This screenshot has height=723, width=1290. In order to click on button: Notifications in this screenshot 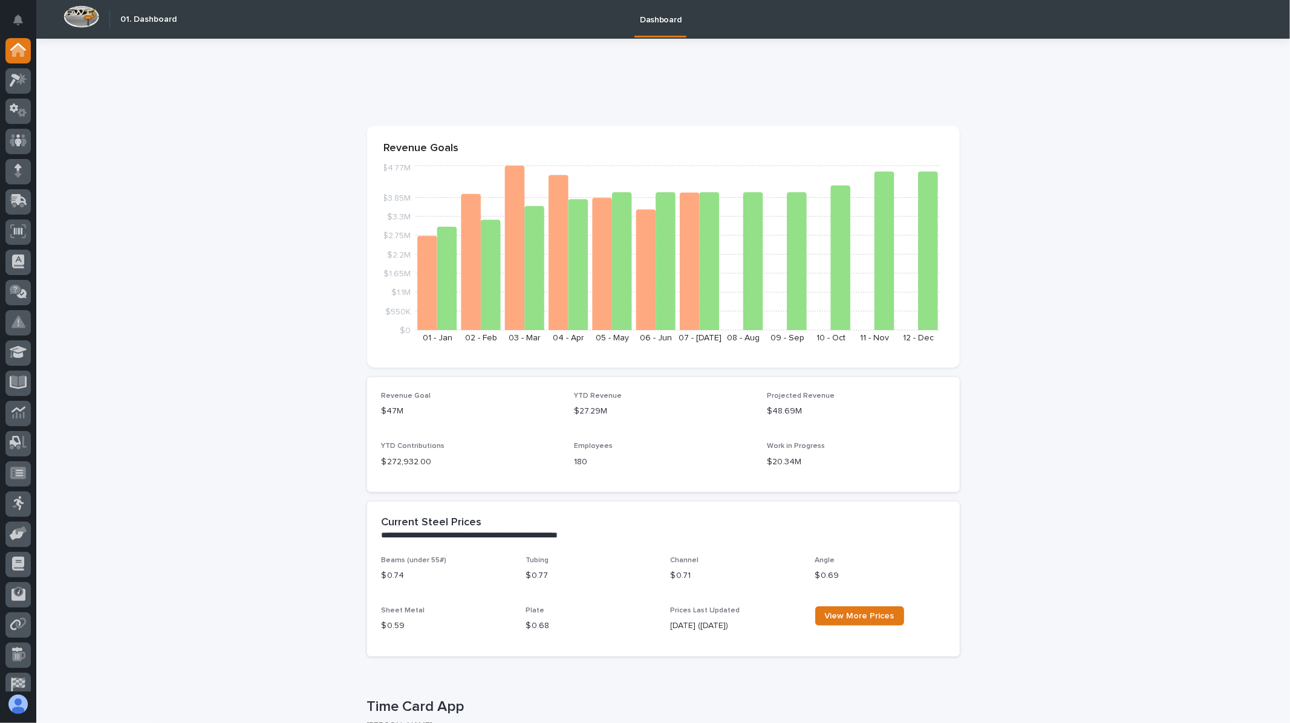, I will do `click(18, 20)`.